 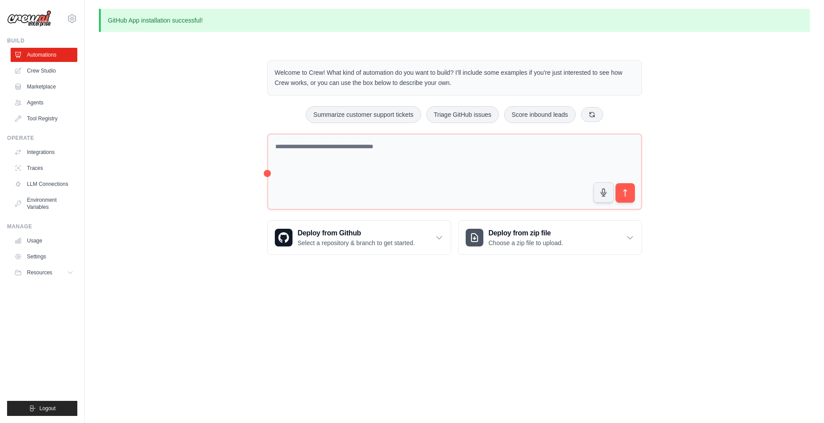 What do you see at coordinates (47, 408) in the screenshot?
I see `span: Logout` at bounding box center [47, 408].